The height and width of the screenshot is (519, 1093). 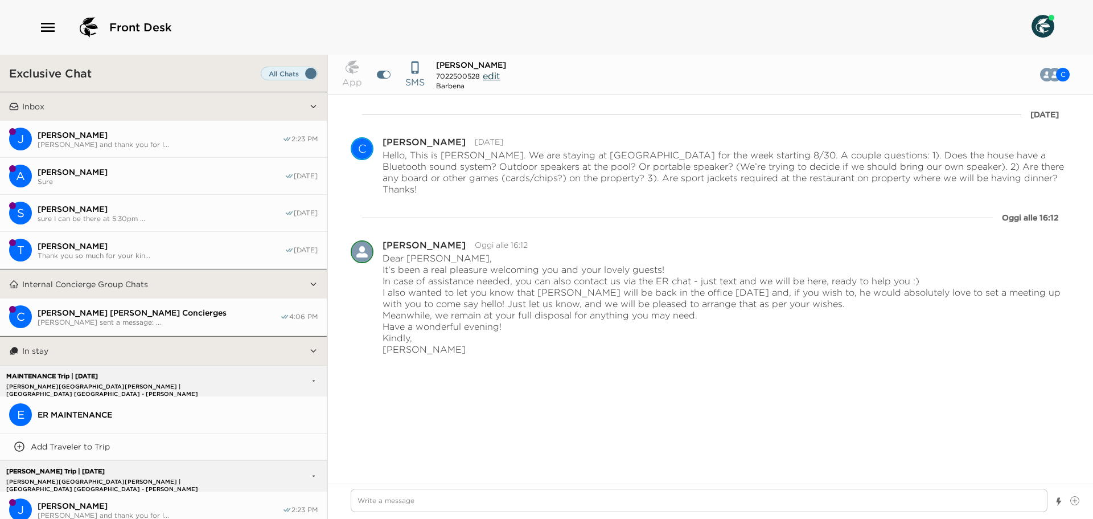 What do you see at coordinates (35, 351) in the screenshot?
I see `p: In stay` at bounding box center [35, 351].